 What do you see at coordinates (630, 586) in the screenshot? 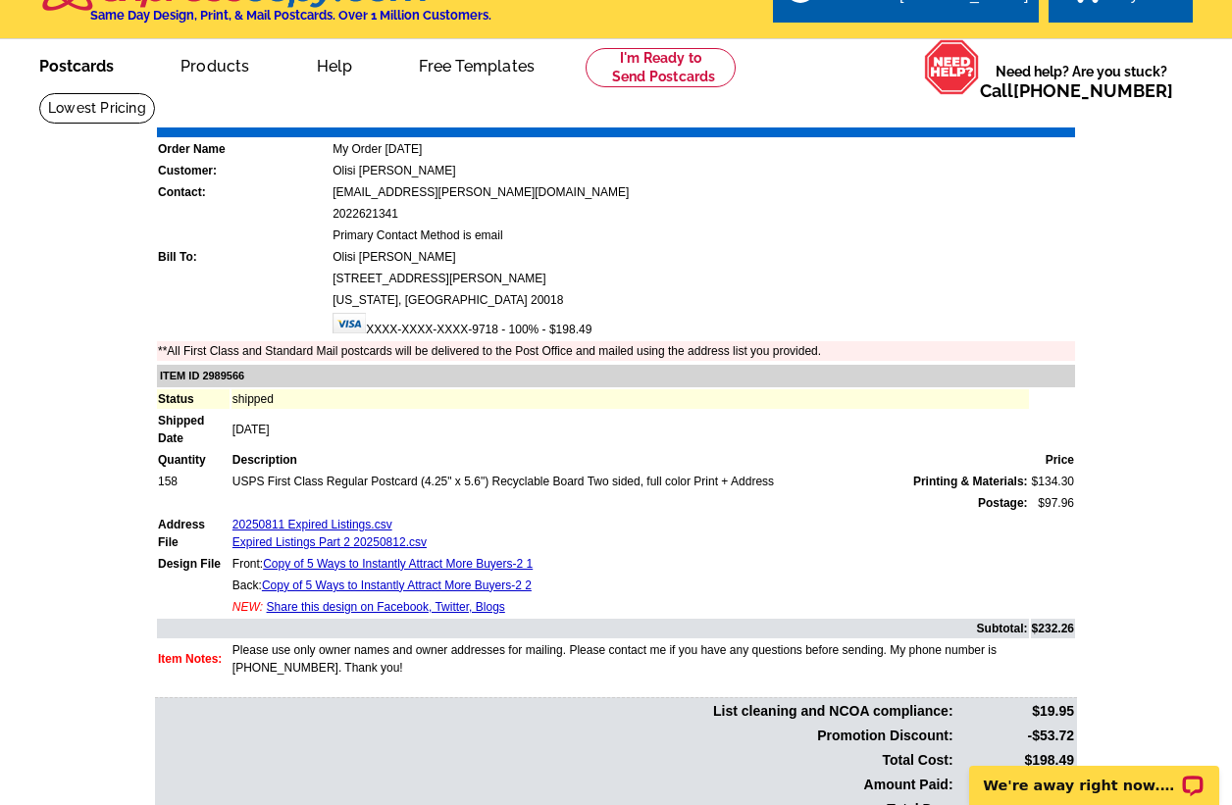
I see `td: Back:` at bounding box center [630, 586].